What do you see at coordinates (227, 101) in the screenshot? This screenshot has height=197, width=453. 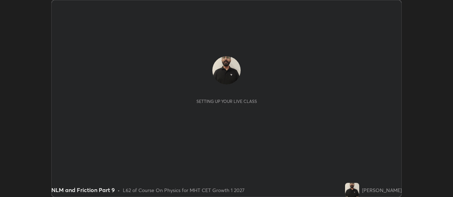 I see `div: Setting up your live class` at bounding box center [227, 101].